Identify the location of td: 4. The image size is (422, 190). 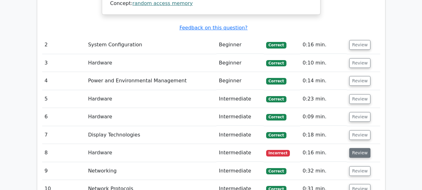
(64, 81).